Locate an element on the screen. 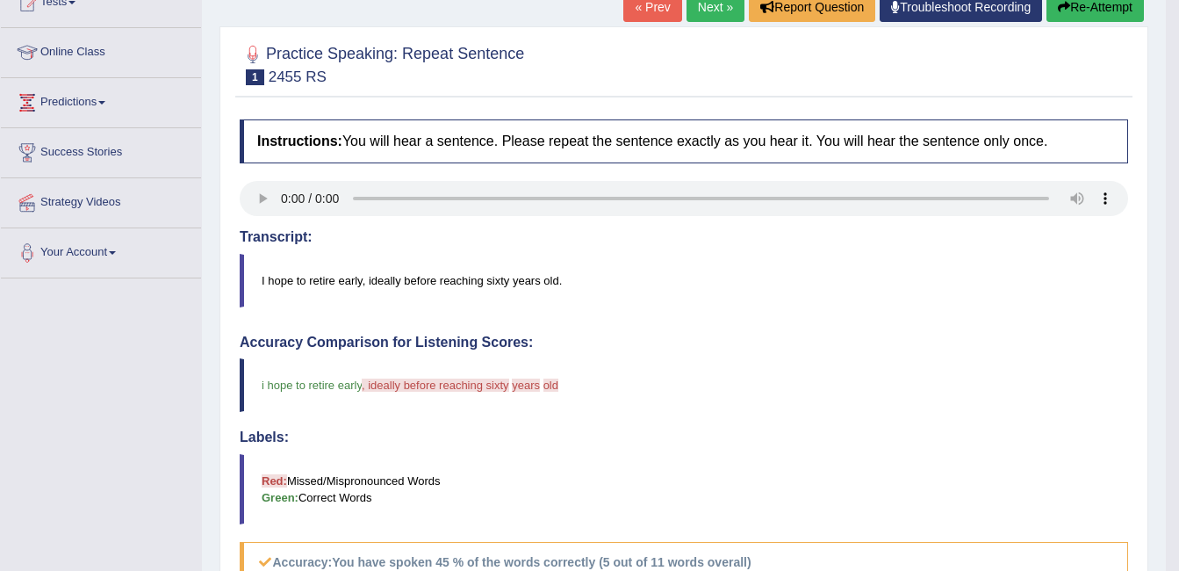 Image resolution: width=1179 pixels, height=571 pixels. blockquote: Missed/Mispronounced Words Correct Words is located at coordinates (684, 489).